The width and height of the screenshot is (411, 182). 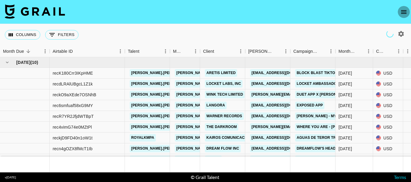 What do you see at coordinates (34, 63) in the screenshot?
I see `span: ( 10 )` at bounding box center [34, 63].